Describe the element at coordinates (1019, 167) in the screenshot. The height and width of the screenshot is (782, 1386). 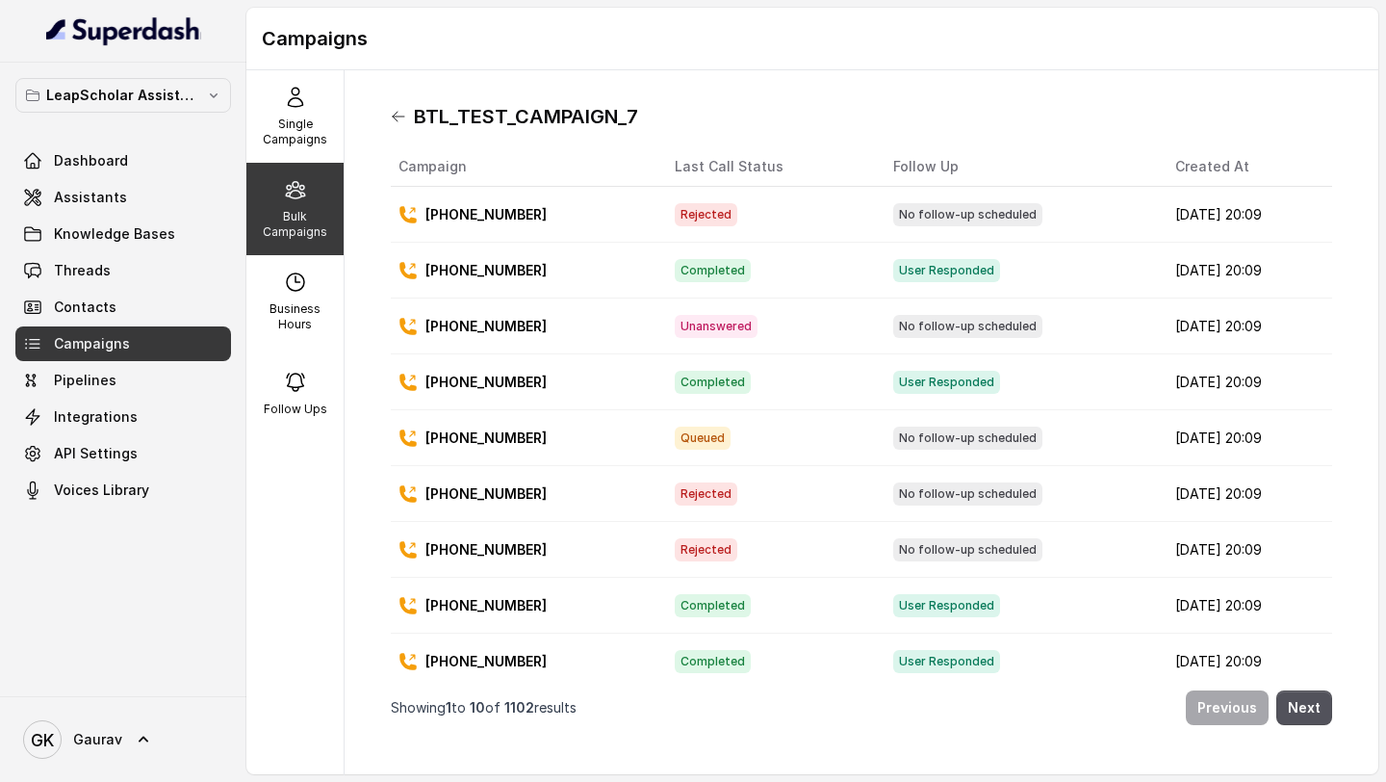
I see `th: Follow Up` at that location.